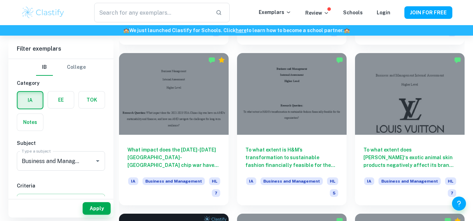  Describe the element at coordinates (241, 30) in the screenshot. I see `a: here` at that location.